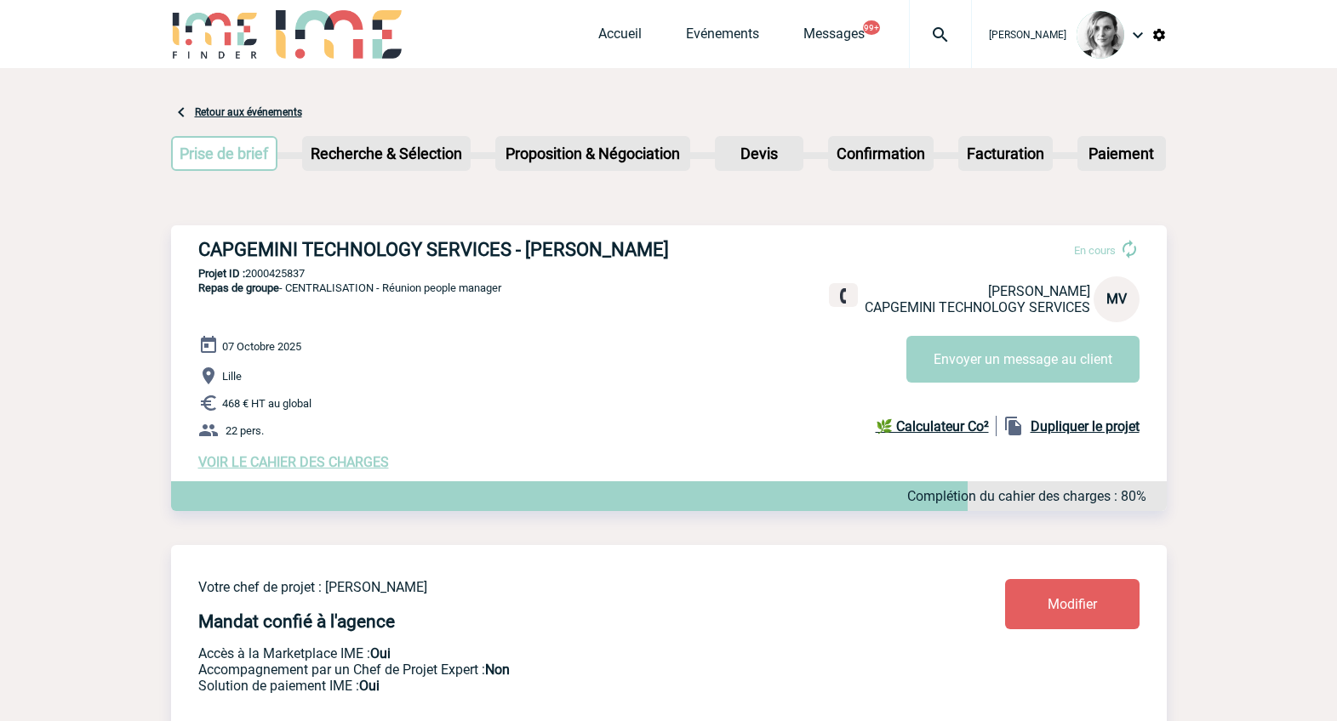 This screenshot has width=1337, height=721. I want to click on img: IME-Finder, so click(215, 34).